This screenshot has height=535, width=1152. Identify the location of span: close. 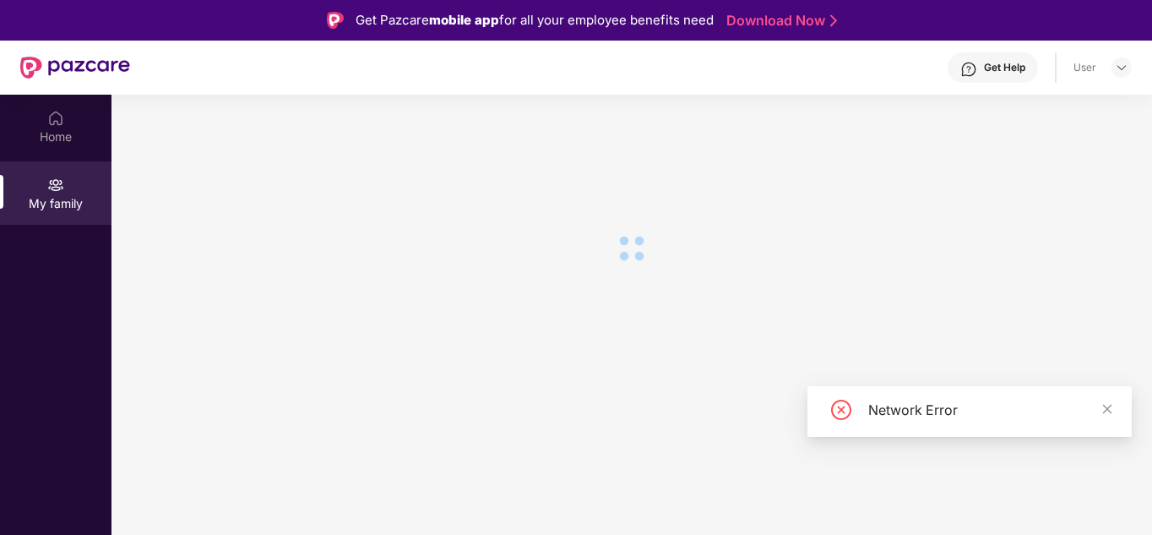
(1107, 409).